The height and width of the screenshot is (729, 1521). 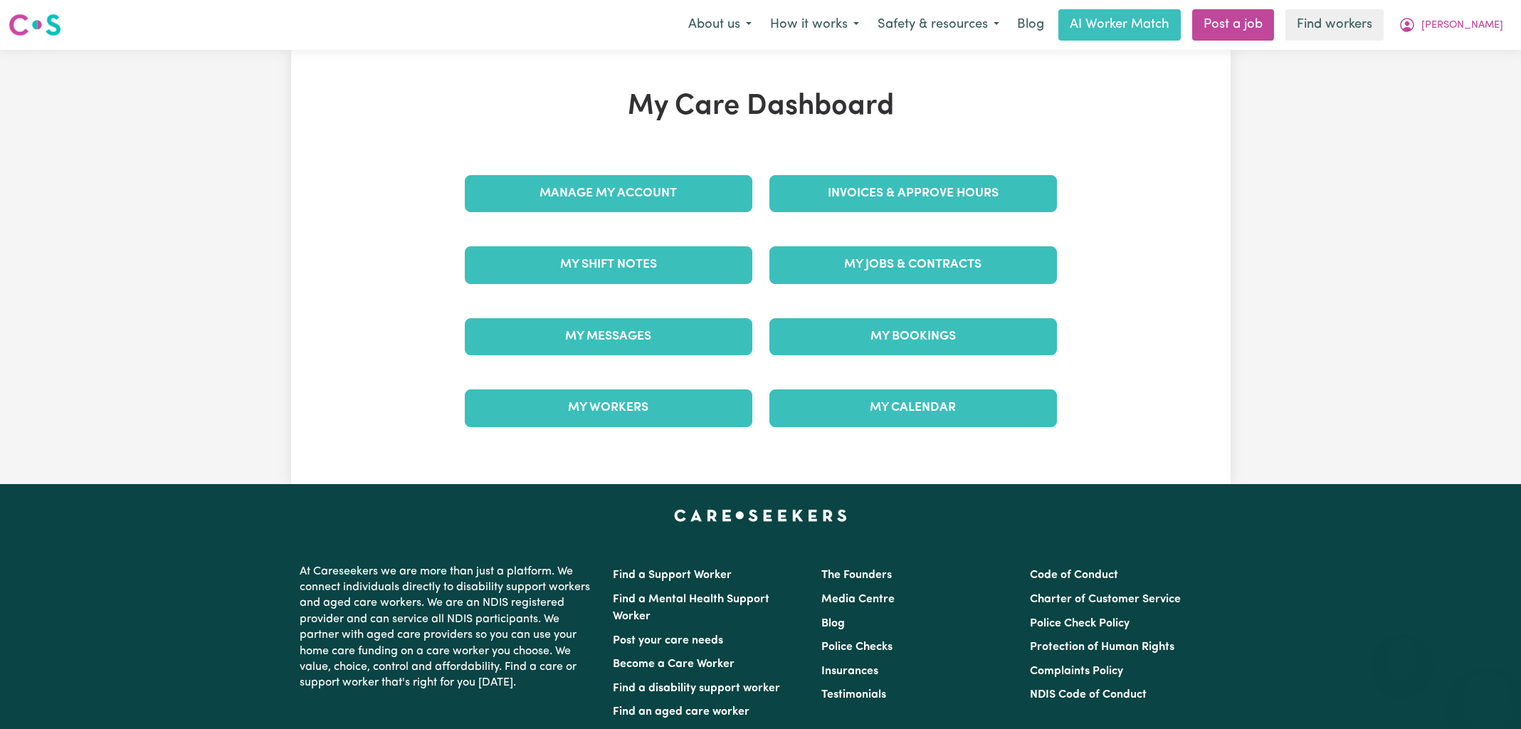 I want to click on img: Careseekers logo, so click(x=35, y=25).